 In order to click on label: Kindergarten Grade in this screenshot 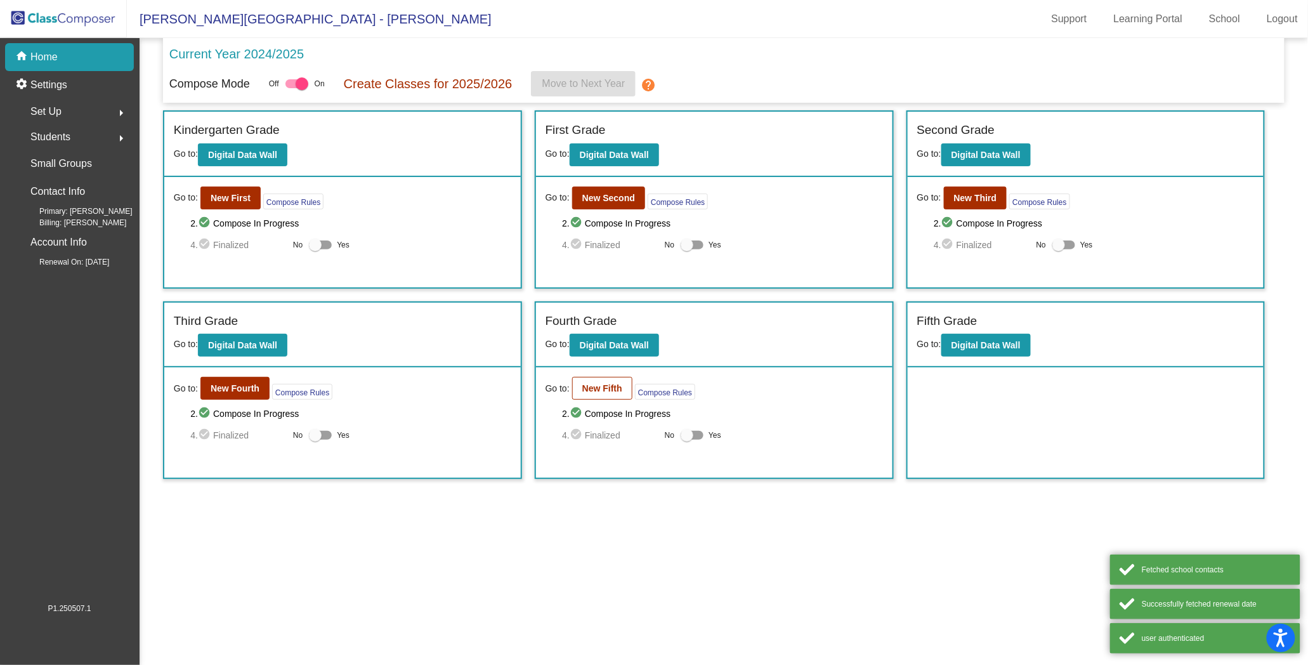, I will do `click(226, 130)`.